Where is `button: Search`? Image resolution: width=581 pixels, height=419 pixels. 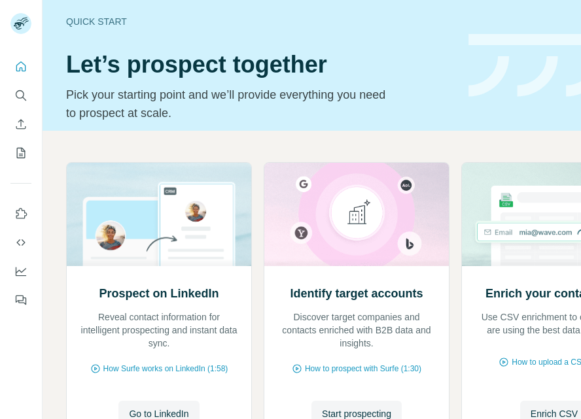
button: Search is located at coordinates (21, 95).